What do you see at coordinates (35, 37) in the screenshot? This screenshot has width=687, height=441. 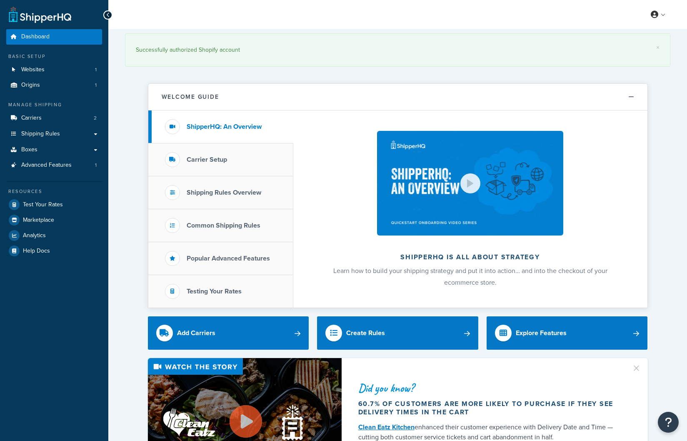 I see `span: Dashboard` at bounding box center [35, 37].